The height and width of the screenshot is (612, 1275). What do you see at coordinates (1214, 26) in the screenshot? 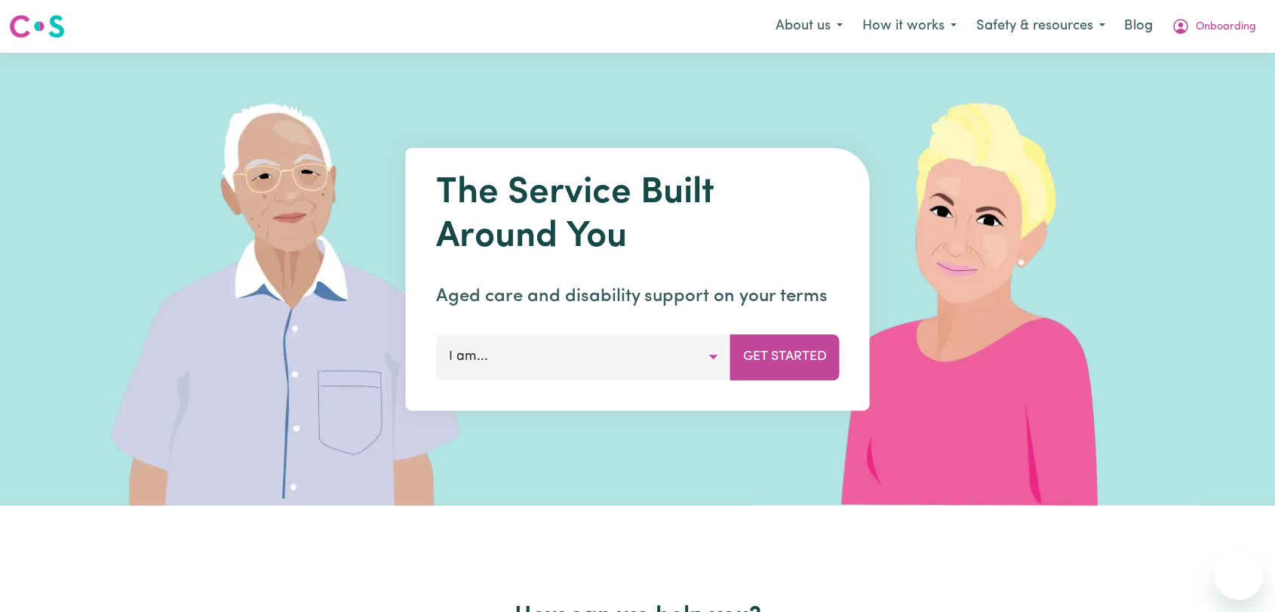
I see `button: My Account` at bounding box center [1214, 26].